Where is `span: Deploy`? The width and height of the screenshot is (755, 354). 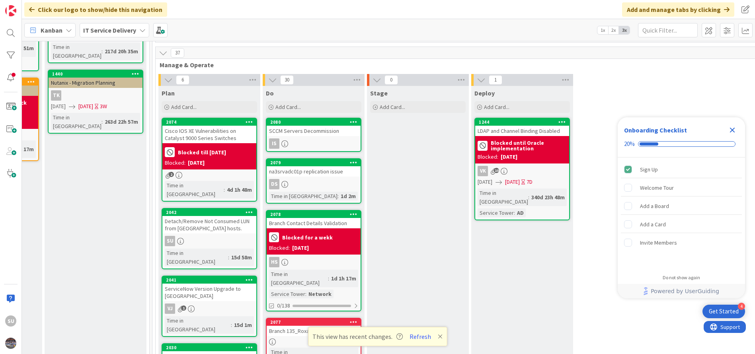
span: Deploy is located at coordinates (485, 93).